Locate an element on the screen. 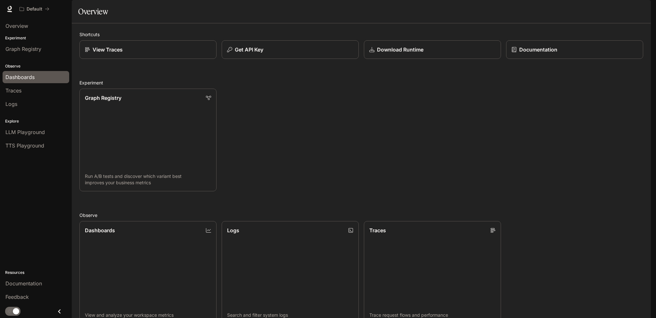  a: Graph RegistryRun A/B tests and discover which variant best improves your business metrics is located at coordinates (148, 140).